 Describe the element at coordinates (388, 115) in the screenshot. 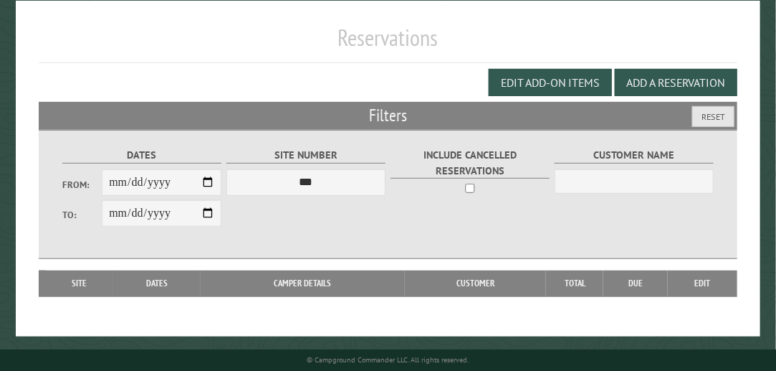

I see `h2: Filters` at that location.